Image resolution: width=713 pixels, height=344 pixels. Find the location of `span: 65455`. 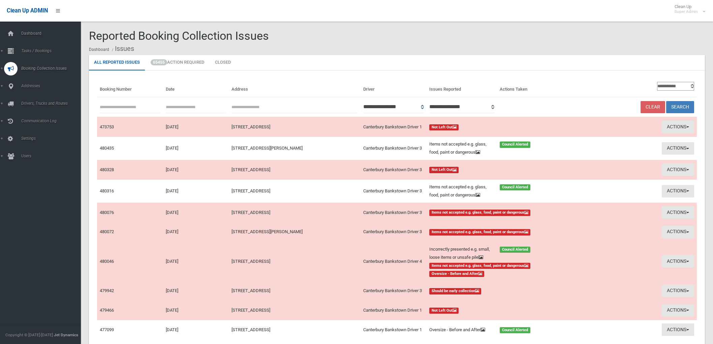

span: 65455 is located at coordinates (159, 62).